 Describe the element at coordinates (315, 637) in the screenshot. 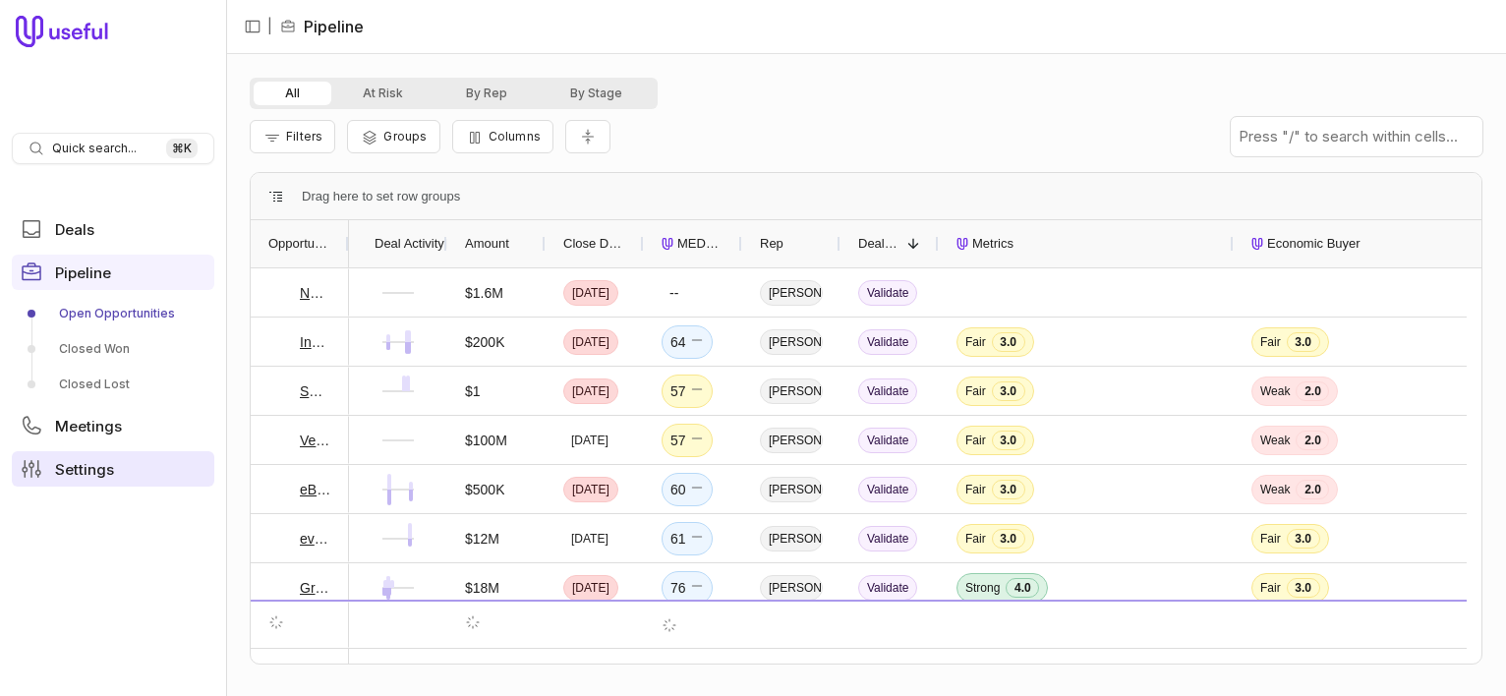

I see `a: Microblink` at that location.